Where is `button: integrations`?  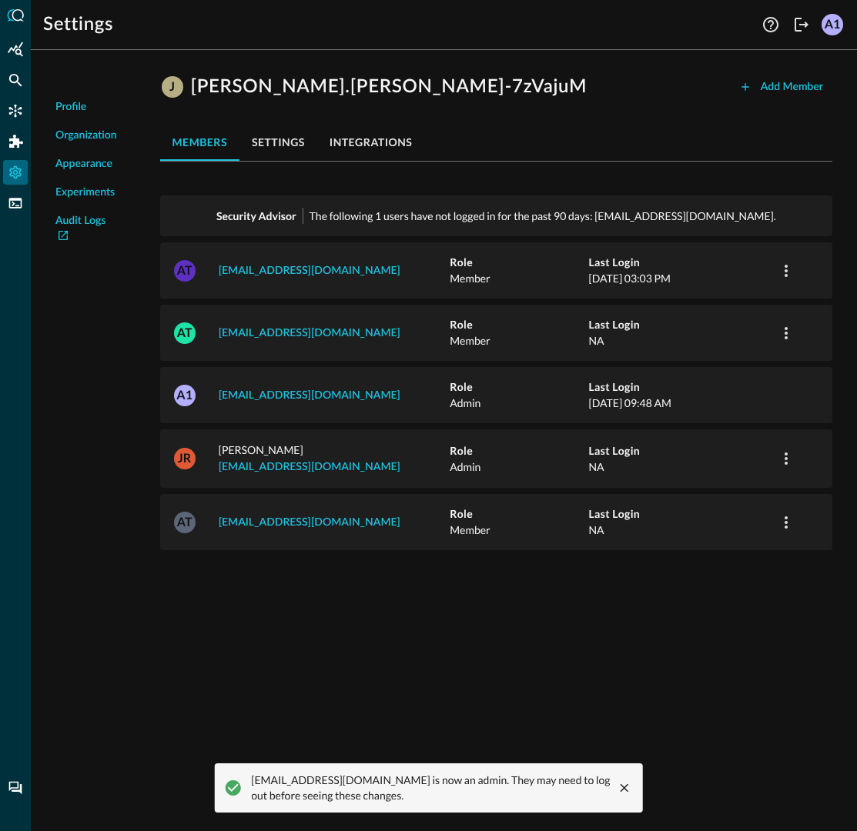
button: integrations is located at coordinates (371, 142).